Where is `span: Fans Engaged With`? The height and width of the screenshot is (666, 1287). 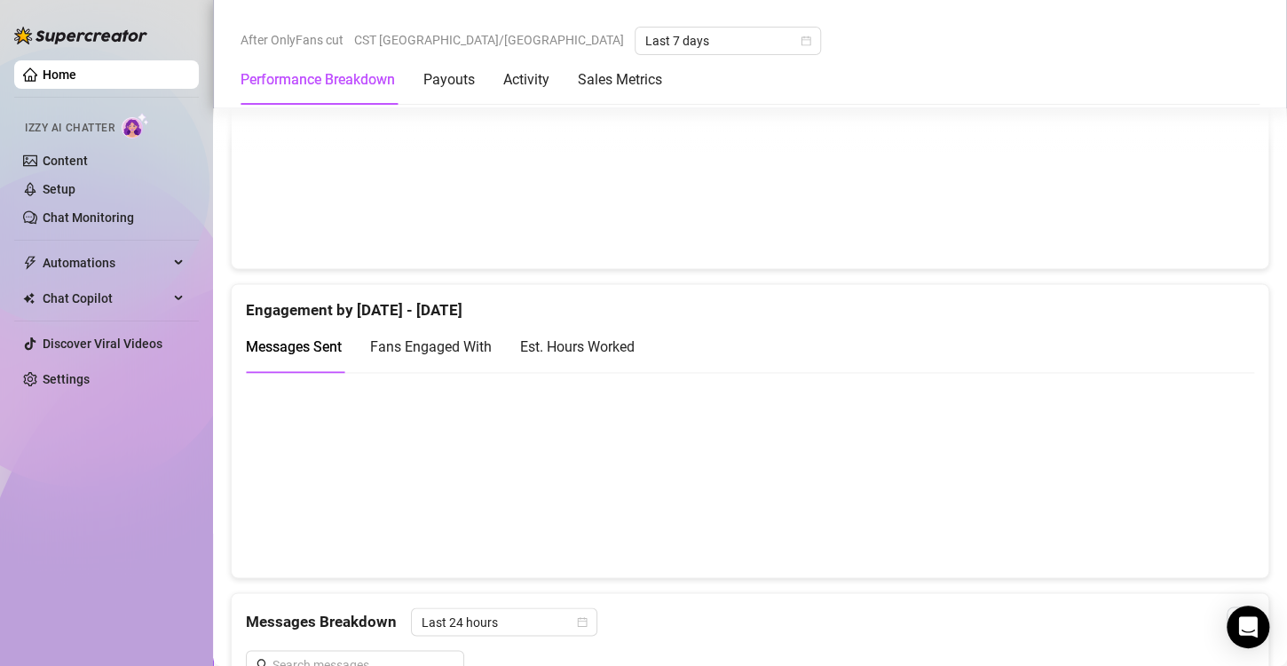
span: Fans Engaged With is located at coordinates (431, 346).